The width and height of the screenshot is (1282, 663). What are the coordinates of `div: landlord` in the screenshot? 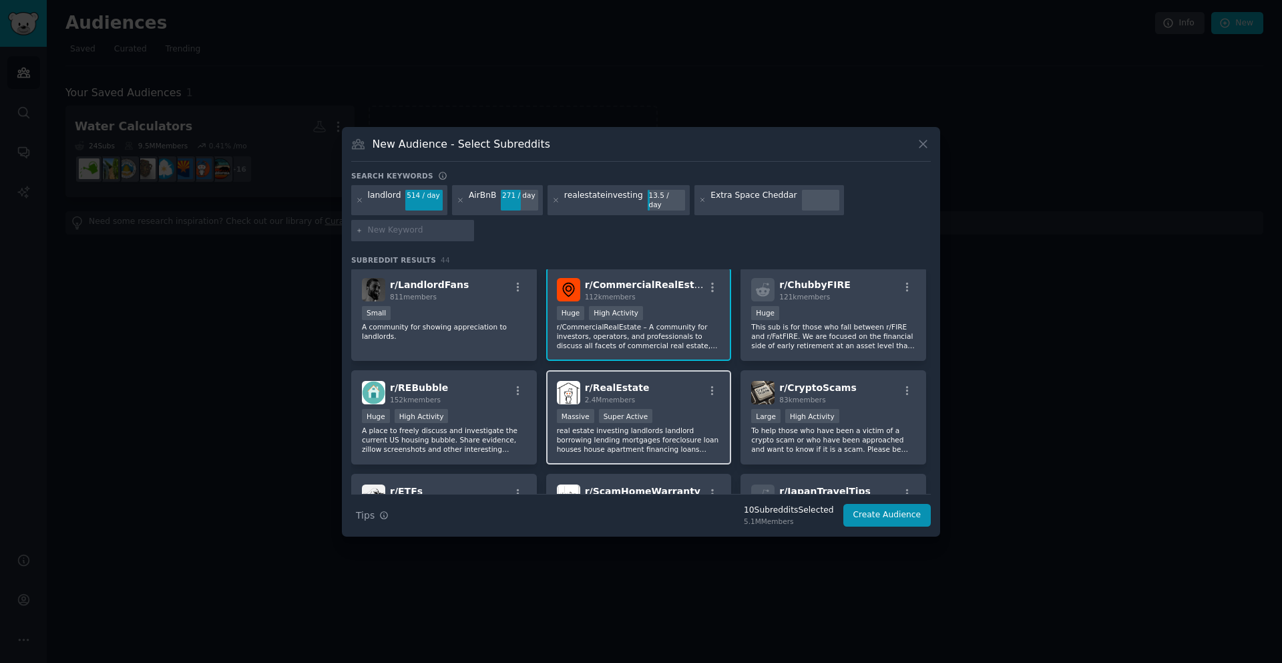 It's located at (385, 200).